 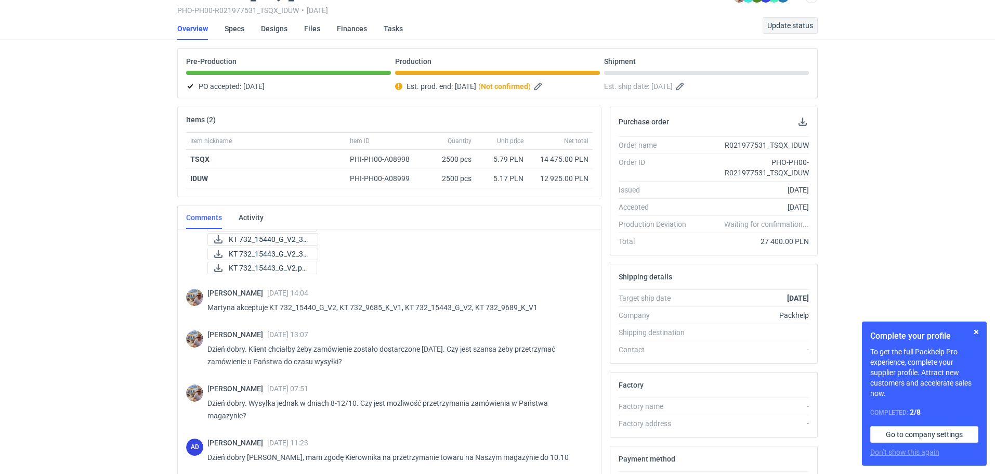 What do you see at coordinates (752, 315) in the screenshot?
I see `div: Packhelp` at bounding box center [752, 315].